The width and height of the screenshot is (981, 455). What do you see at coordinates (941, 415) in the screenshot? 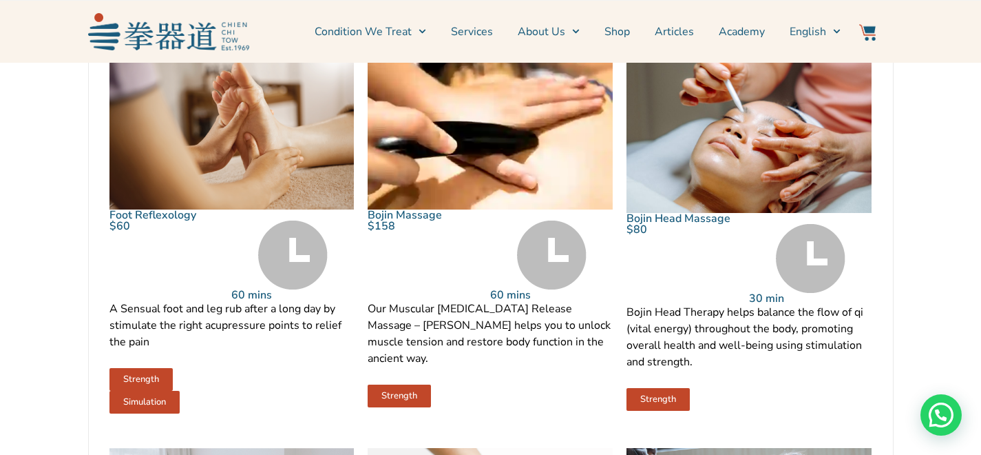
I see `div: Need help? WhatsApp contact` at bounding box center [941, 415].